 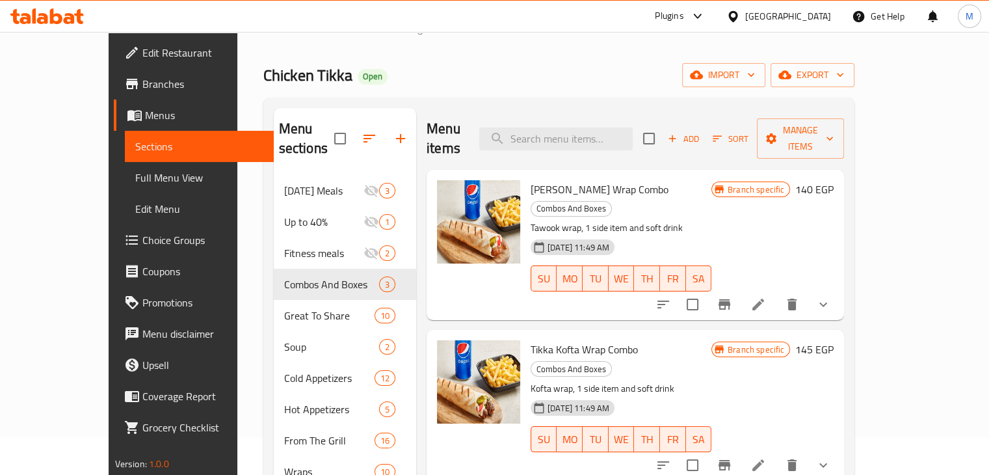 I want to click on span: Hot Appetizers, so click(x=332, y=409).